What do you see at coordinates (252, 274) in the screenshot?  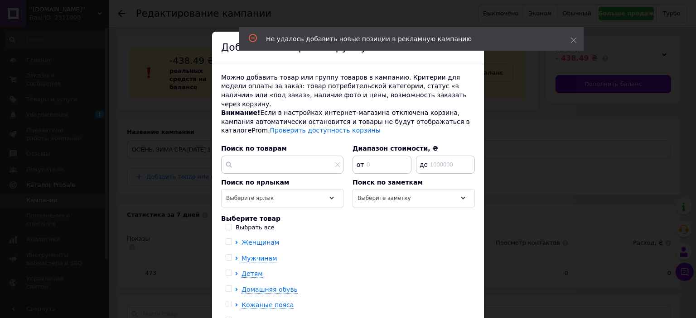 I see `span: Детям` at bounding box center [252, 274].